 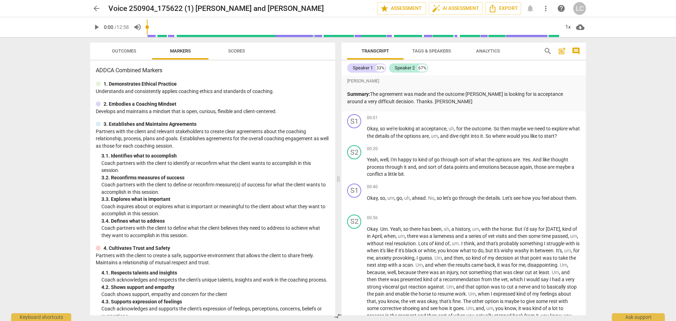 I want to click on span: between, so click(x=544, y=250).